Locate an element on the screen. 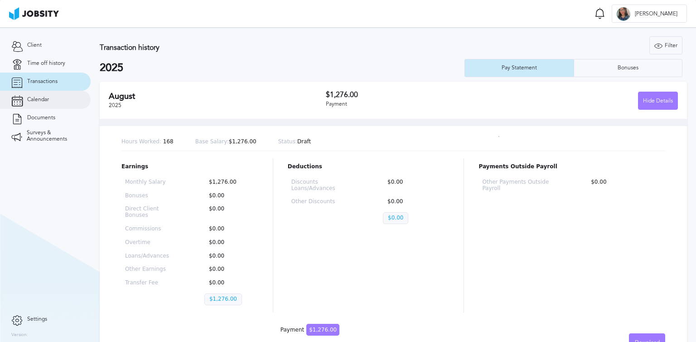 The image size is (696, 342). button: Hide Details is located at coordinates (658, 101).